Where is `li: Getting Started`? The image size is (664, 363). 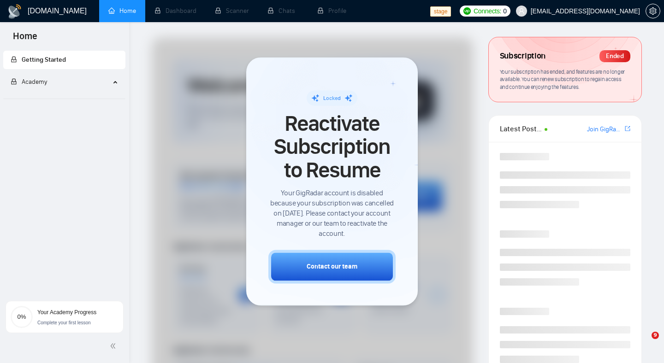
li: Getting Started is located at coordinates (64, 60).